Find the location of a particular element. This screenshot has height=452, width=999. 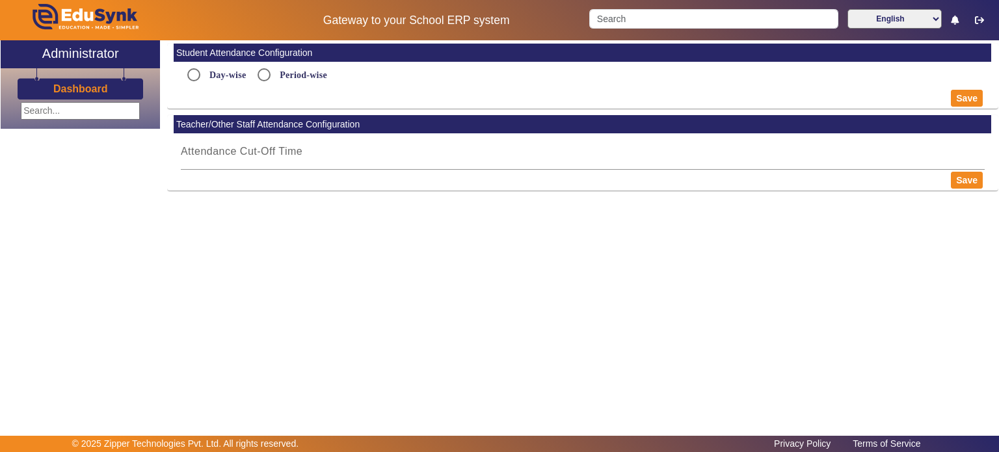

mat-card-header: Student Attendance Configuration is located at coordinates (582, 53).